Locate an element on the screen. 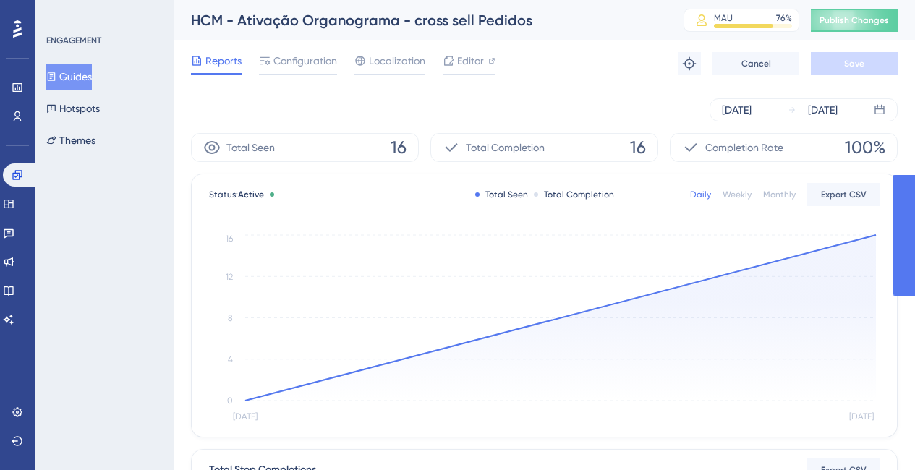  button: Cancel is located at coordinates (756, 64).